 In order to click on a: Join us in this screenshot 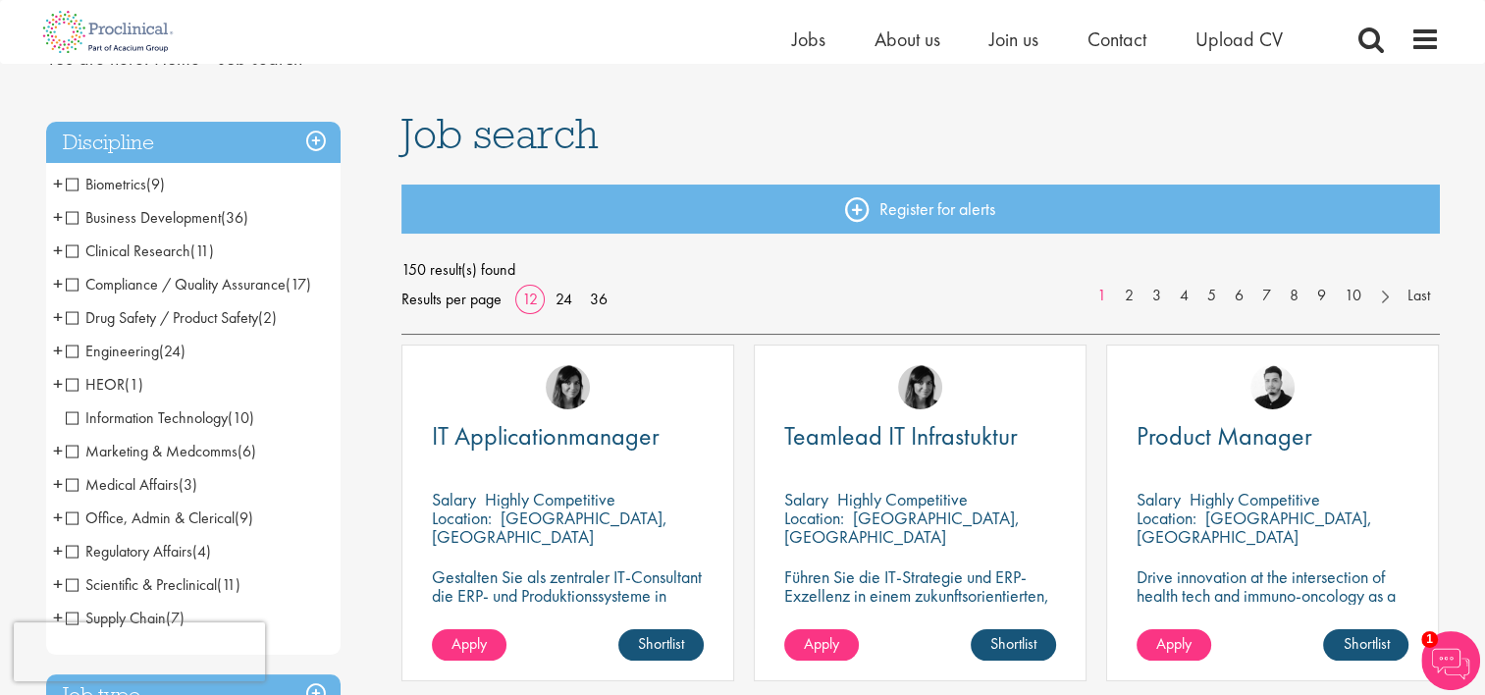, I will do `click(1014, 39)`.